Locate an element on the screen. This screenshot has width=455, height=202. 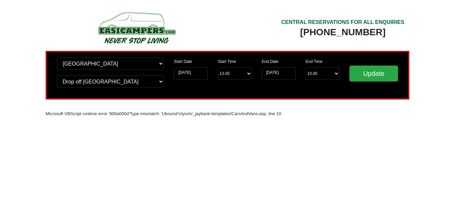
label: End Date is located at coordinates (270, 62).